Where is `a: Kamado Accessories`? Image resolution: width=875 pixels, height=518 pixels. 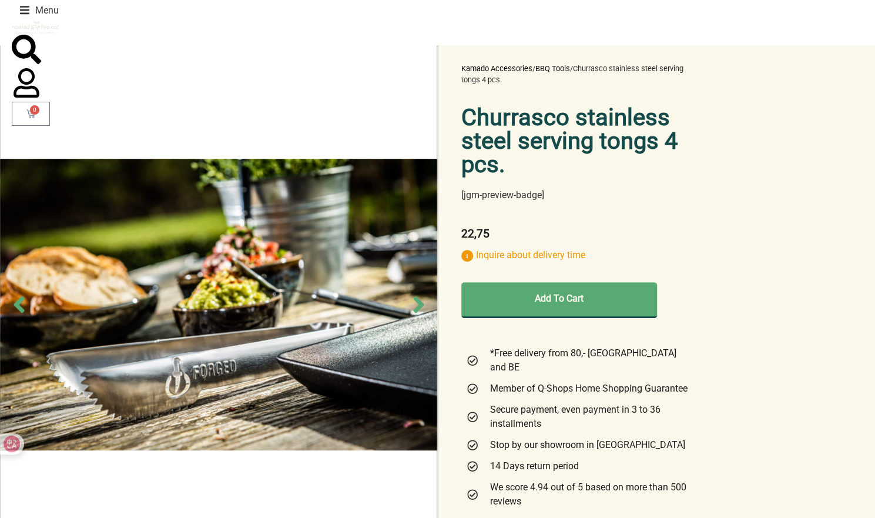
a: Kamado Accessories is located at coordinates (497, 68).